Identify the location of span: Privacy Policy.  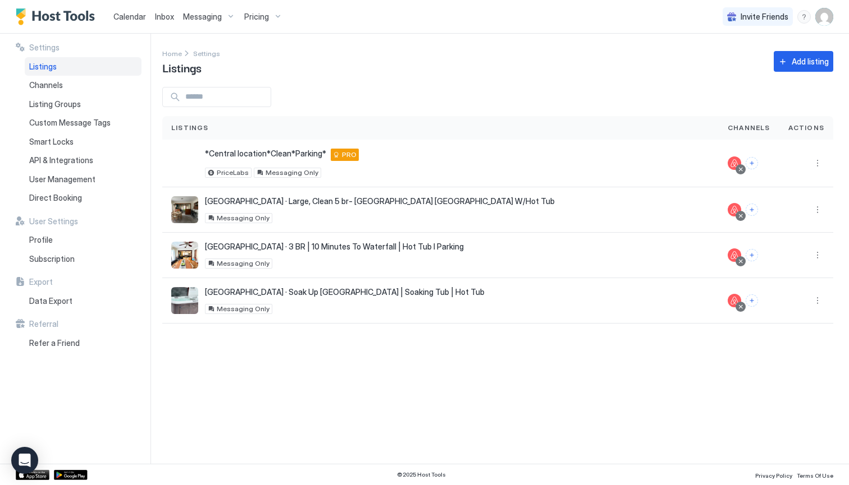
(773, 476).